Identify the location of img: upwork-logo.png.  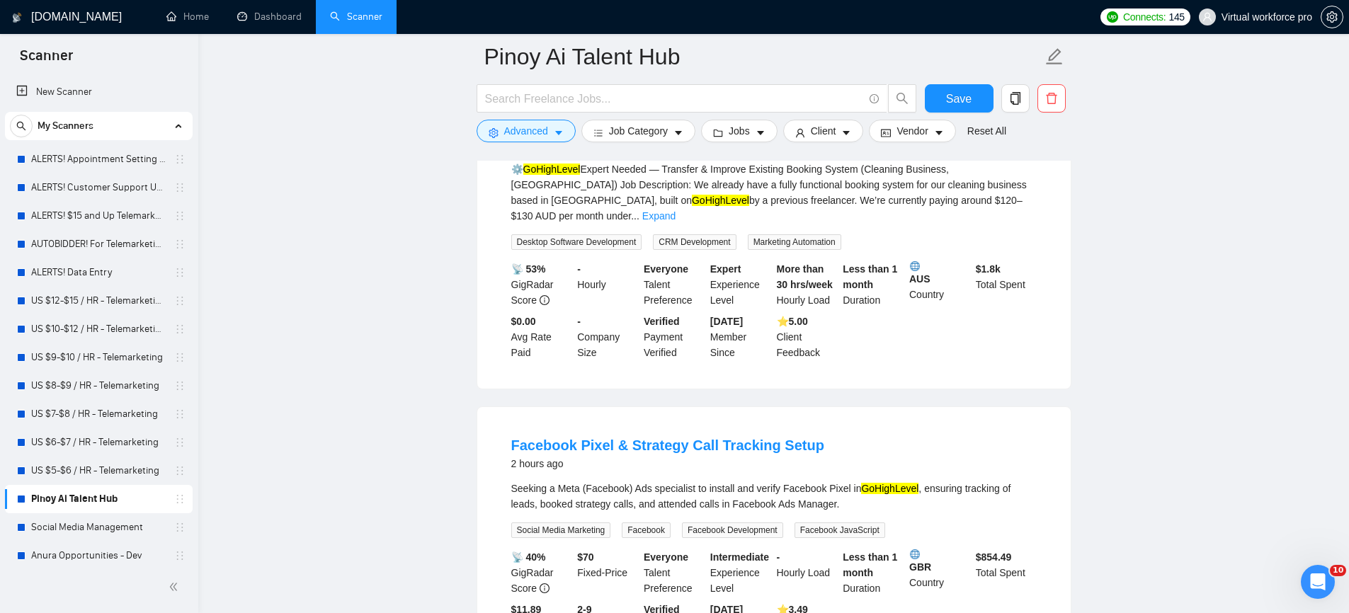
(1113, 17).